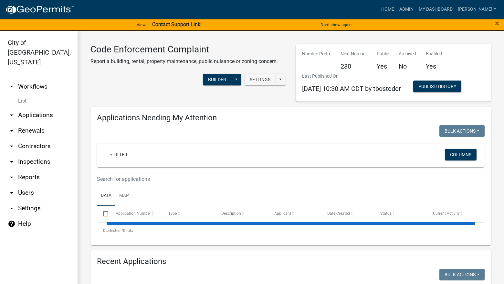 The image size is (504, 284). Describe the element at coordinates (106, 196) in the screenshot. I see `a: Data` at that location.